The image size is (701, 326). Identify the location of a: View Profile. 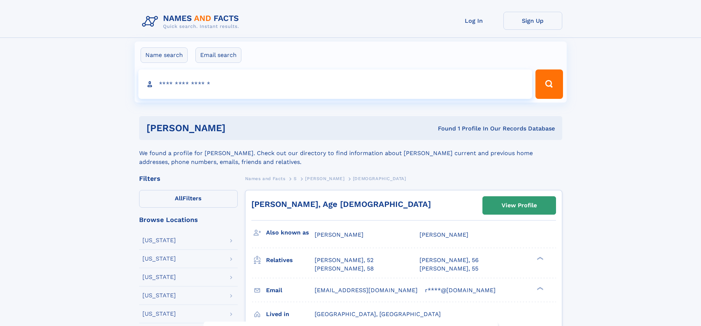
(519, 206).